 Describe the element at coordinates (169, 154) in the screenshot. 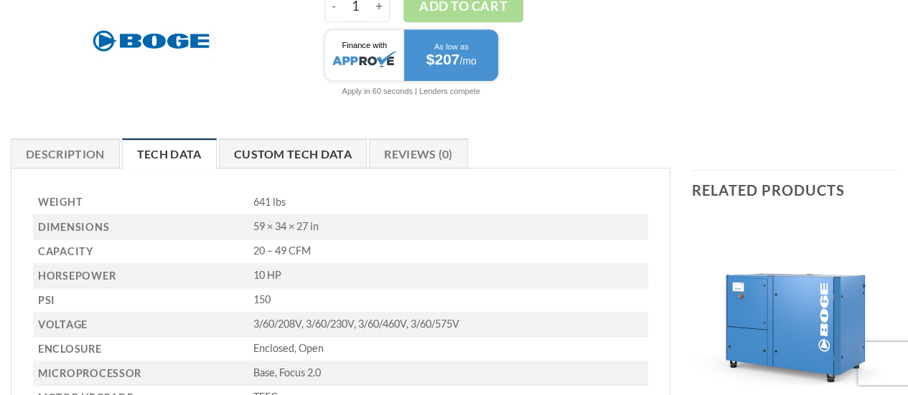

I see `a: Tech Data` at that location.